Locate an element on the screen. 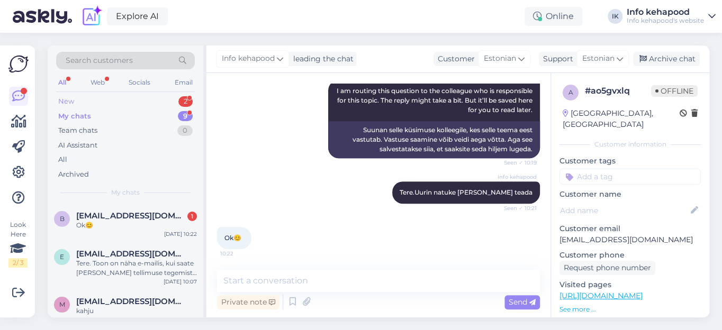 This screenshot has height=330, width=722. span: My chats is located at coordinates (125, 193).